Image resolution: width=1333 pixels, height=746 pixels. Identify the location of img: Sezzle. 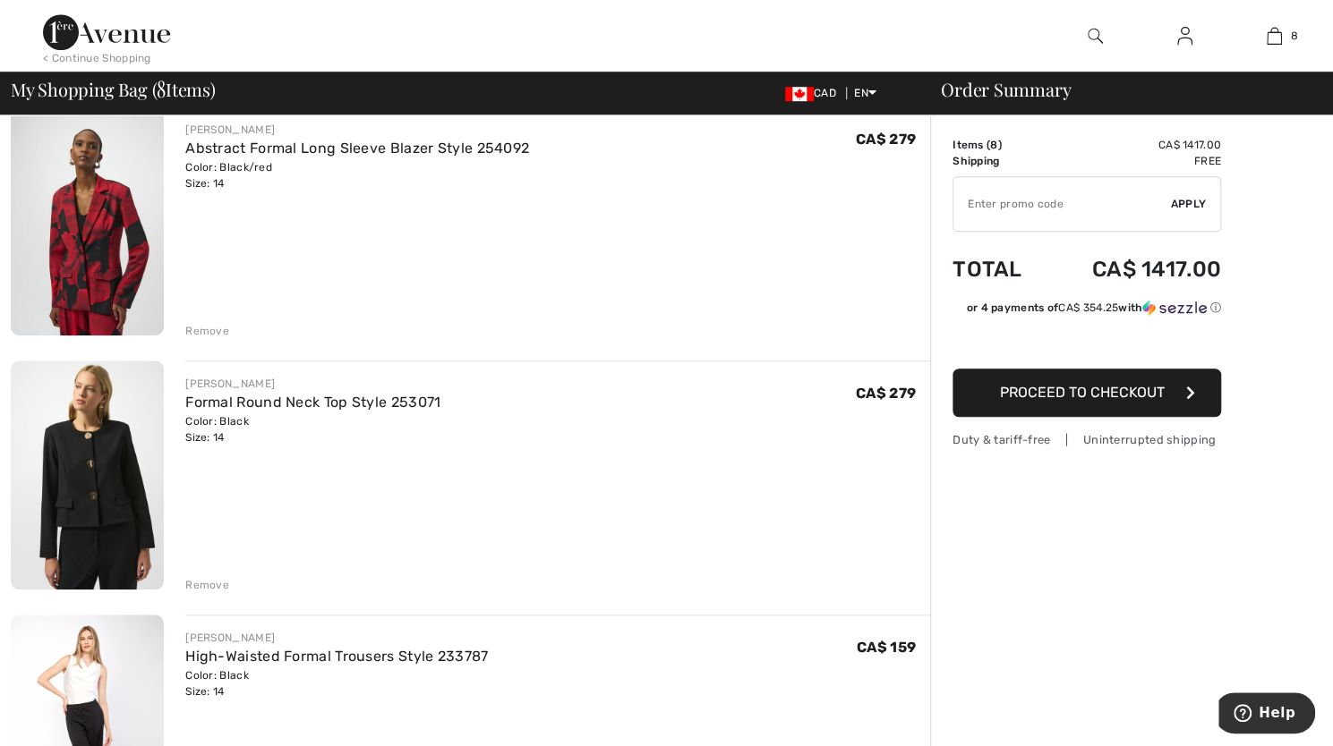
(1174, 308).